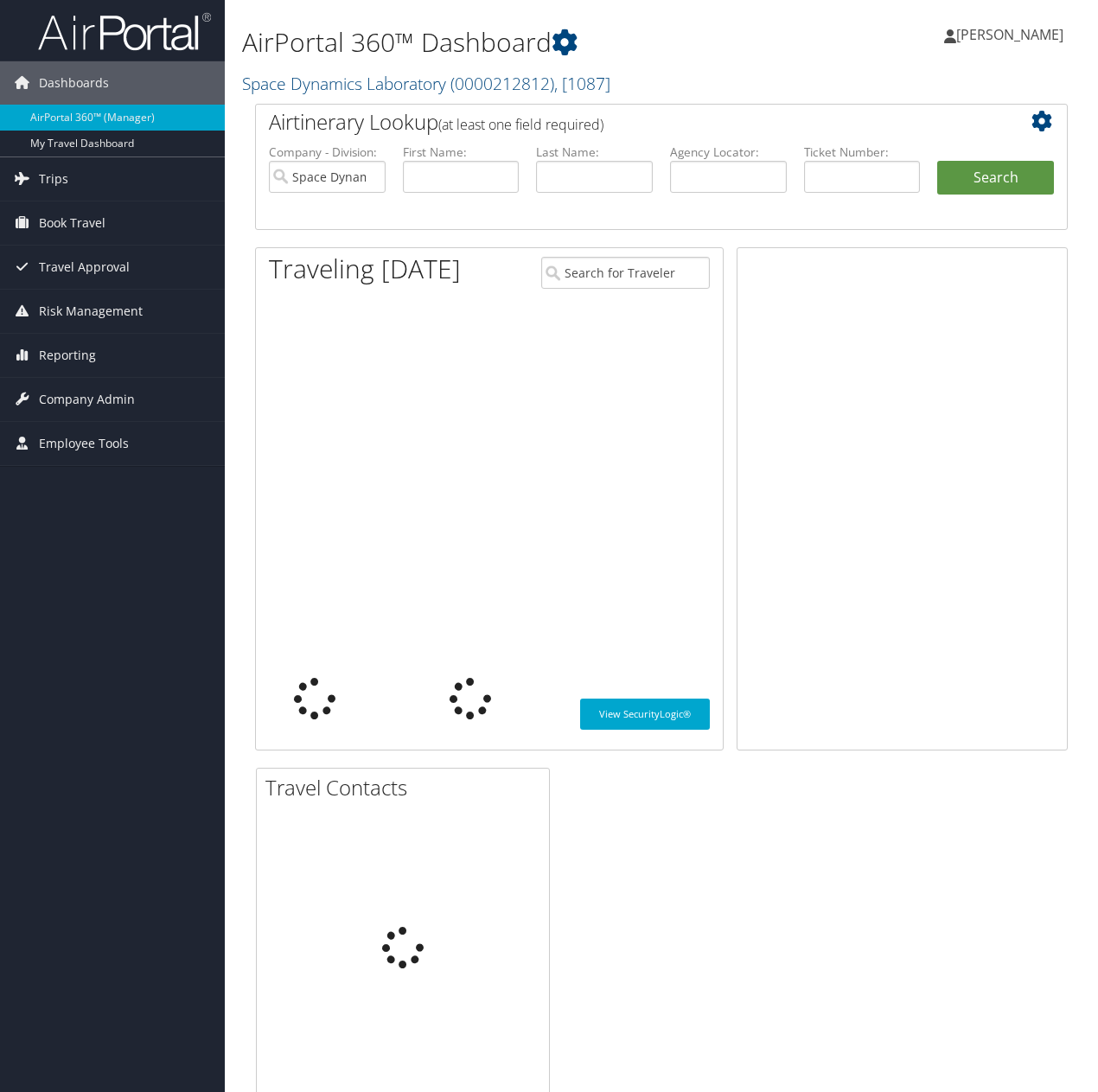 The width and height of the screenshot is (1098, 1092). What do you see at coordinates (628, 122) in the screenshot?
I see `h2: Airtinerary Lookup` at bounding box center [628, 122].